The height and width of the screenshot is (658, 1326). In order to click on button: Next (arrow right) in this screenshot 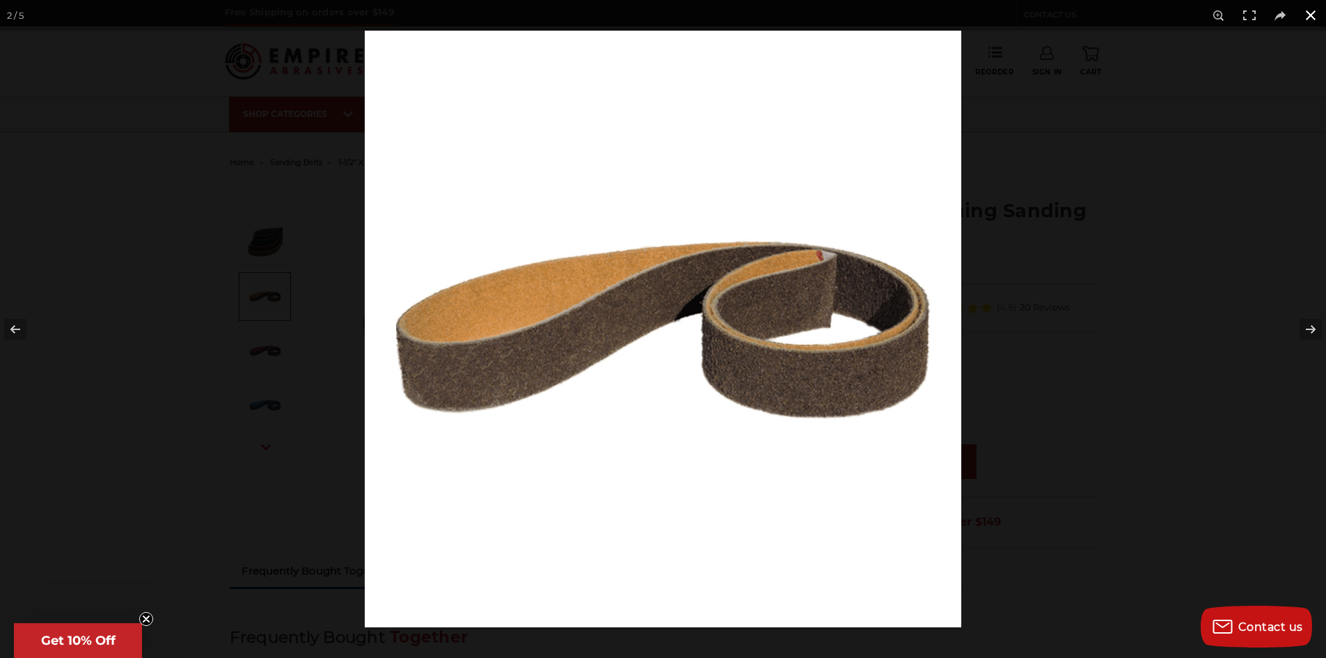, I will do `click(1302, 329)`.